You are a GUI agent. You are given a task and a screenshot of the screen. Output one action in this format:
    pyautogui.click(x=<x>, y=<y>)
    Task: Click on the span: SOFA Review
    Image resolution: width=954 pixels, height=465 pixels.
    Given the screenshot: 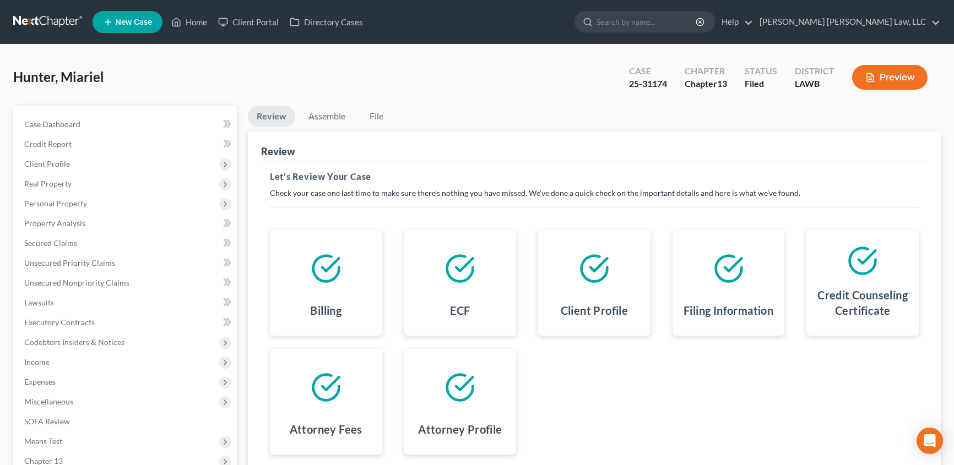 What is the action you would take?
    pyautogui.click(x=47, y=421)
    